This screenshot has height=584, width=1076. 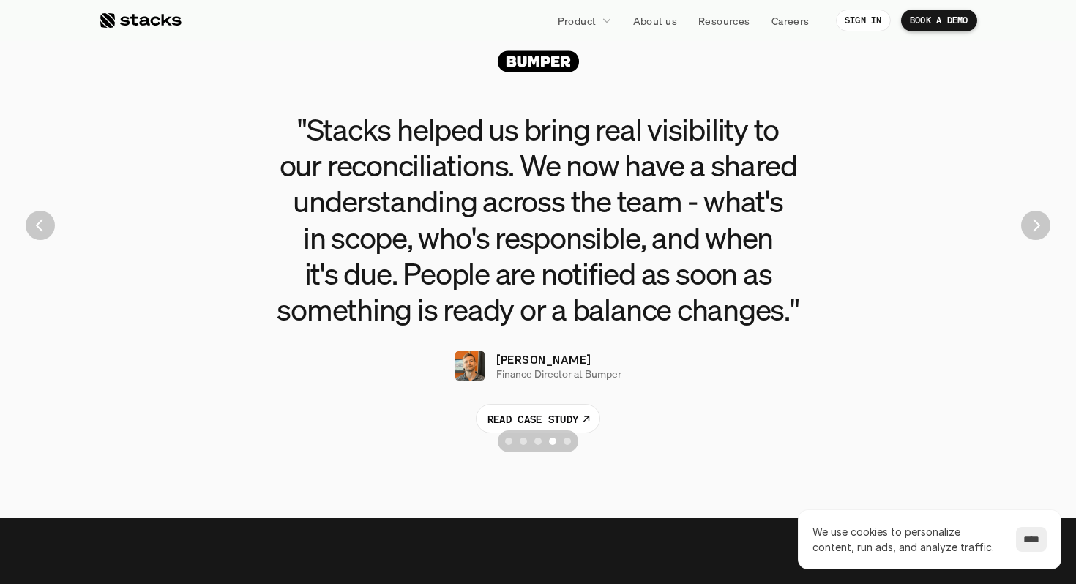 What do you see at coordinates (1035, 225) in the screenshot?
I see `img: Next Arrow` at bounding box center [1035, 225].